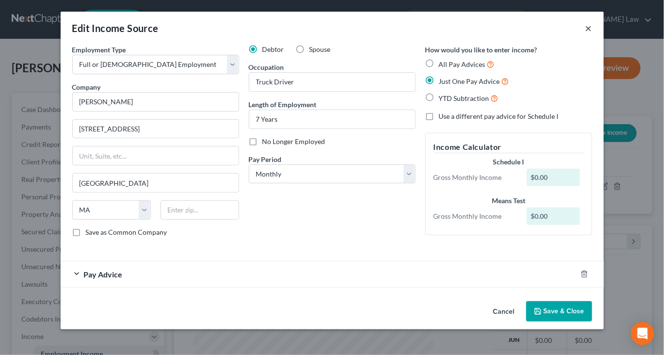 This screenshot has height=355, width=664. Describe the element at coordinates (86, 87) in the screenshot. I see `span: Company` at that location.